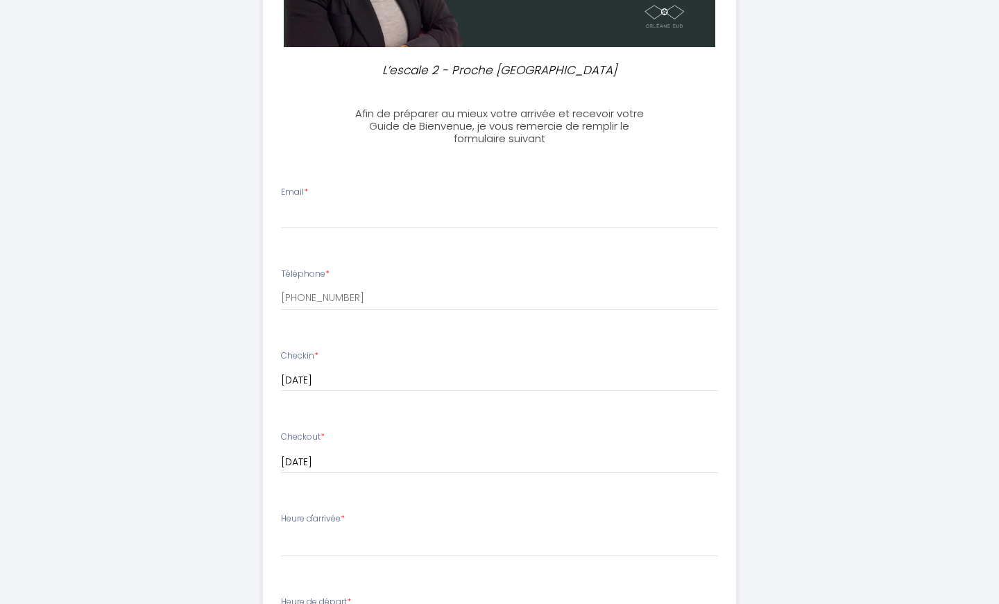 The width and height of the screenshot is (999, 604). I want to click on label: Checkin, so click(300, 356).